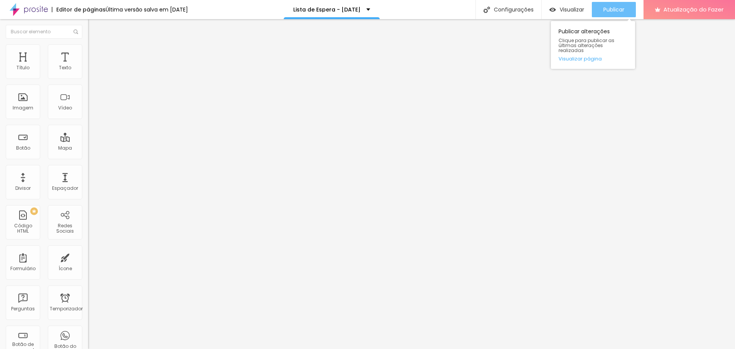 The height and width of the screenshot is (349, 735). I want to click on font: Publicar, so click(614, 10).